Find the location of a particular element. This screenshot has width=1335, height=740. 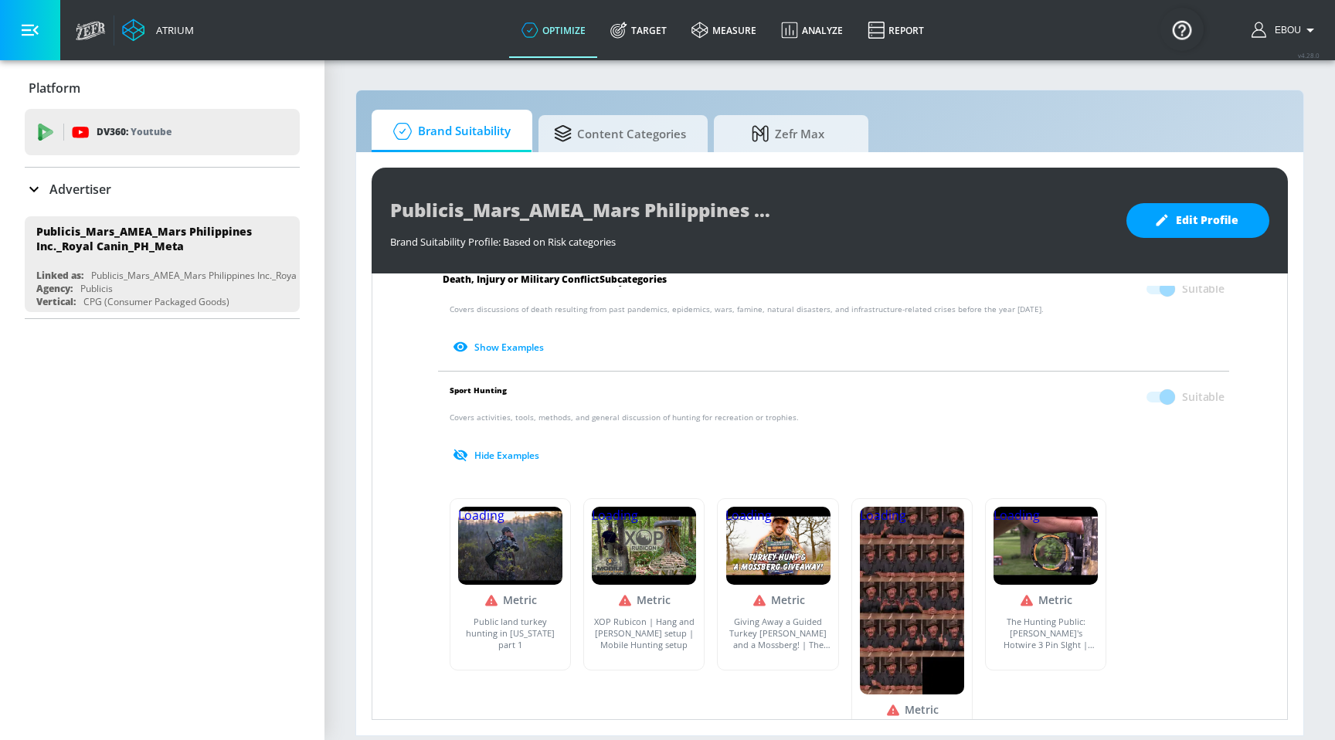

div: Publicis_Mars_AMEA_Mars Philippines Inc._Royal Canin_PH_MetaLinked as:Publicis_Mars_AMEA_Mars Phi... is located at coordinates (162, 264).